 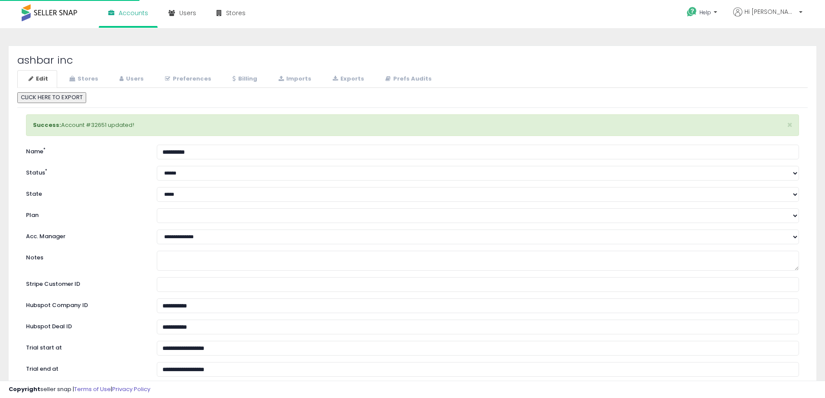 I want to click on a: Imports, so click(x=294, y=79).